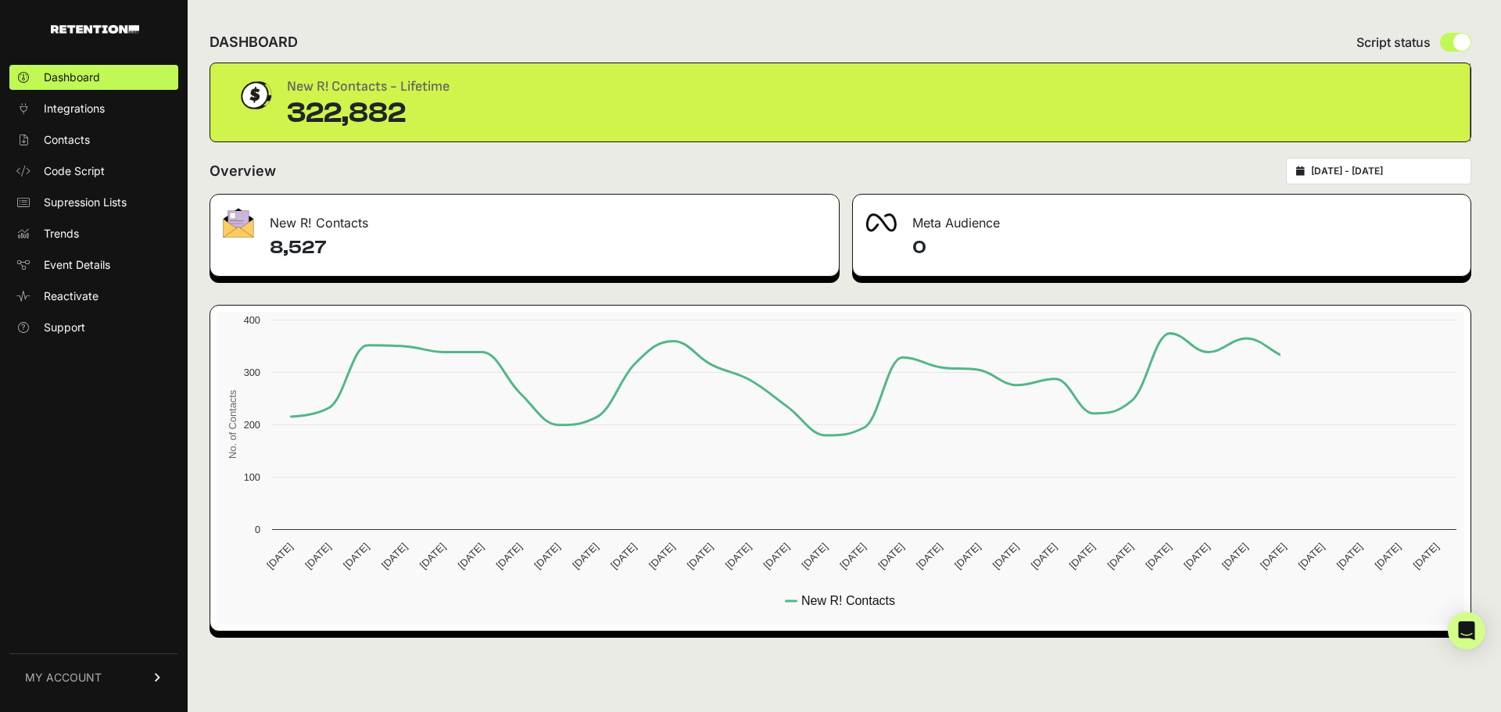  Describe the element at coordinates (252, 424) in the screenshot. I see `text: 200` at that location.